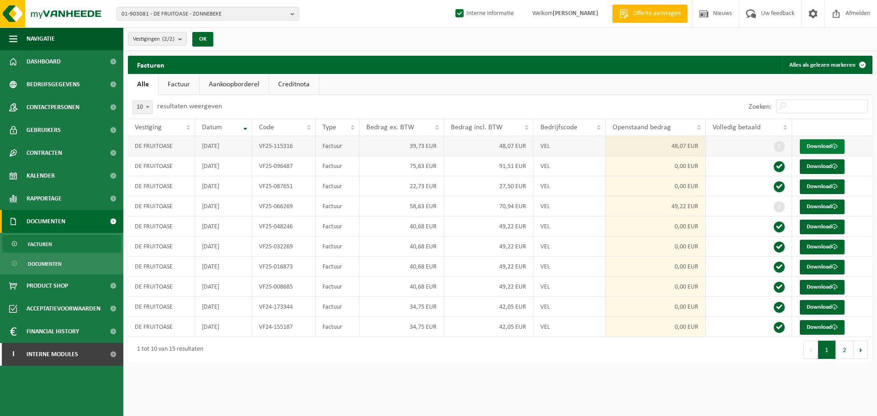 This screenshot has height=416, width=877. I want to click on button: OK, so click(203, 39).